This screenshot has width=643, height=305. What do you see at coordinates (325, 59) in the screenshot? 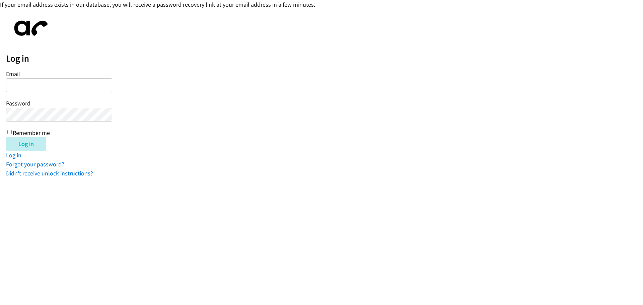
I see `h2: Log in` at bounding box center [325, 59].